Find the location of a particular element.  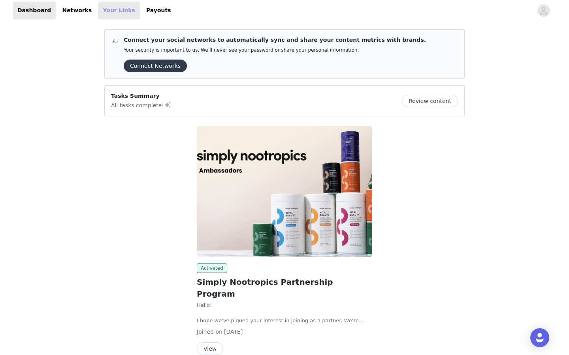

p: Connect your social networks to automatically sync and share your content metrics with brands. is located at coordinates (274, 40).